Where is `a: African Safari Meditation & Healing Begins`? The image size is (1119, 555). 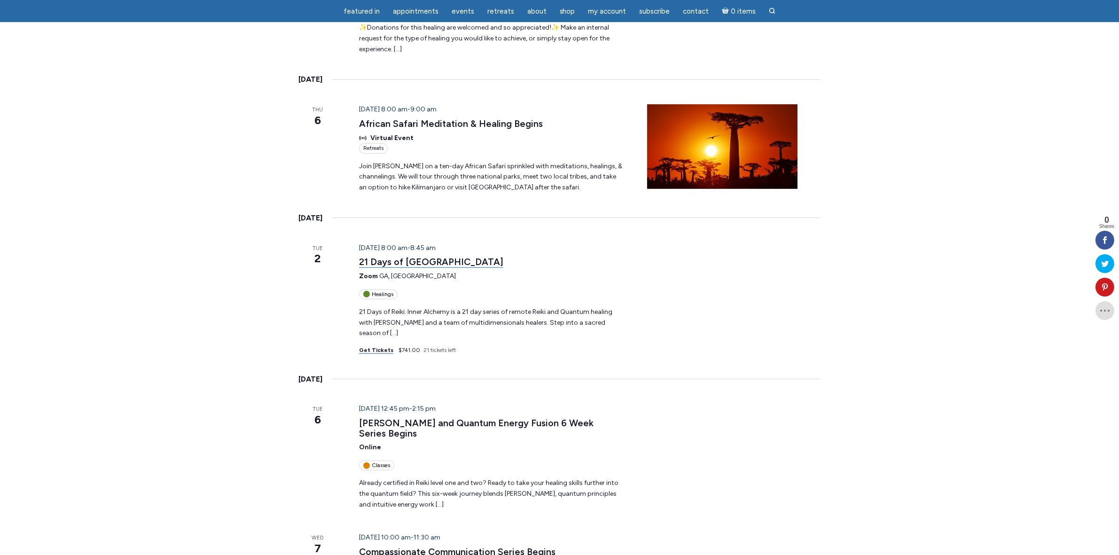
a: African Safari Meditation & Healing Begins is located at coordinates (451, 124).